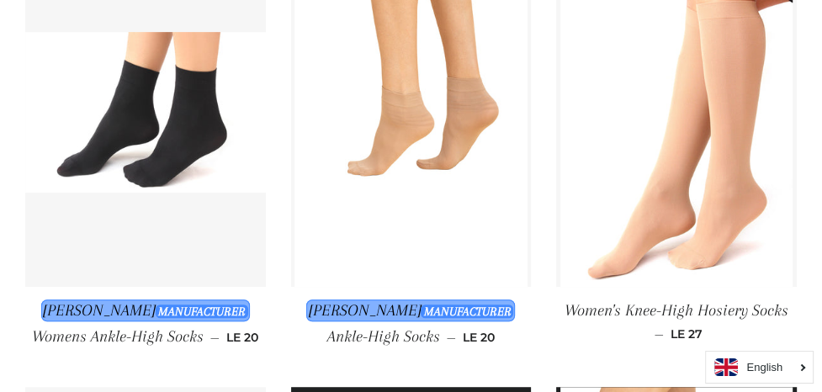 The image size is (822, 392). What do you see at coordinates (141, 323) in the screenshot?
I see `span: Womens Ankle-High Socks` at bounding box center [141, 323].